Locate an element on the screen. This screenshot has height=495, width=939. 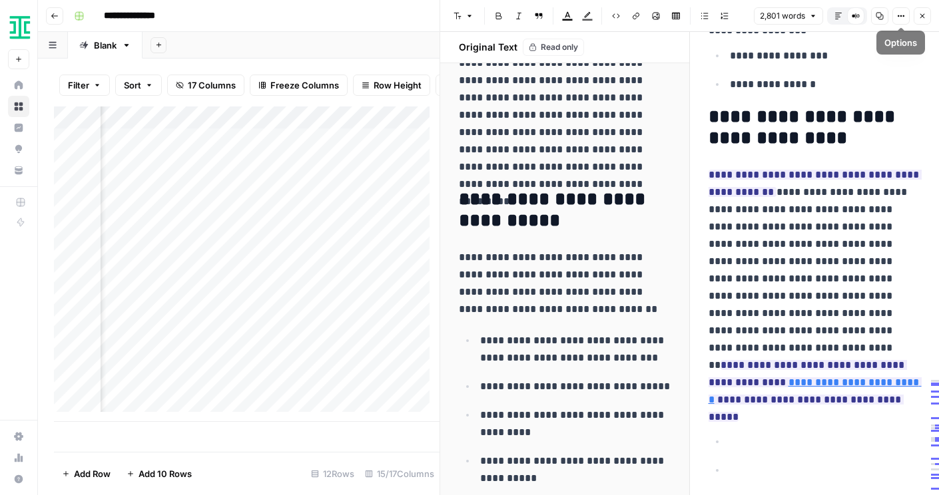
div: 12 Rows is located at coordinates (332, 474).